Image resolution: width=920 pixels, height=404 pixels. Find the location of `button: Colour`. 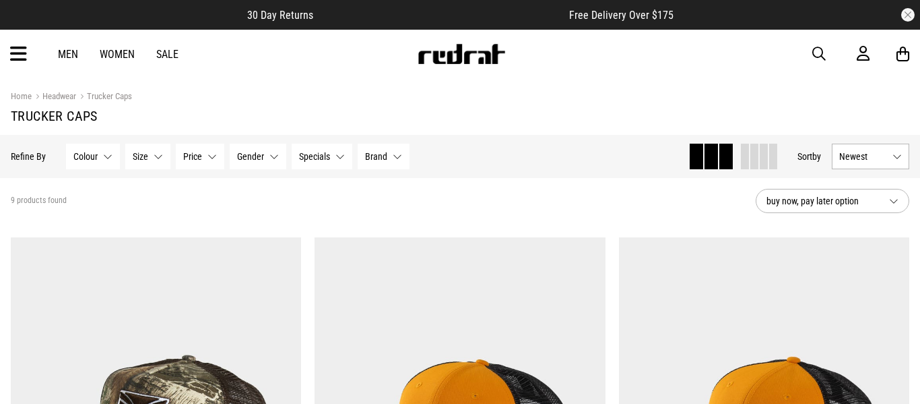

button: Colour is located at coordinates (93, 156).